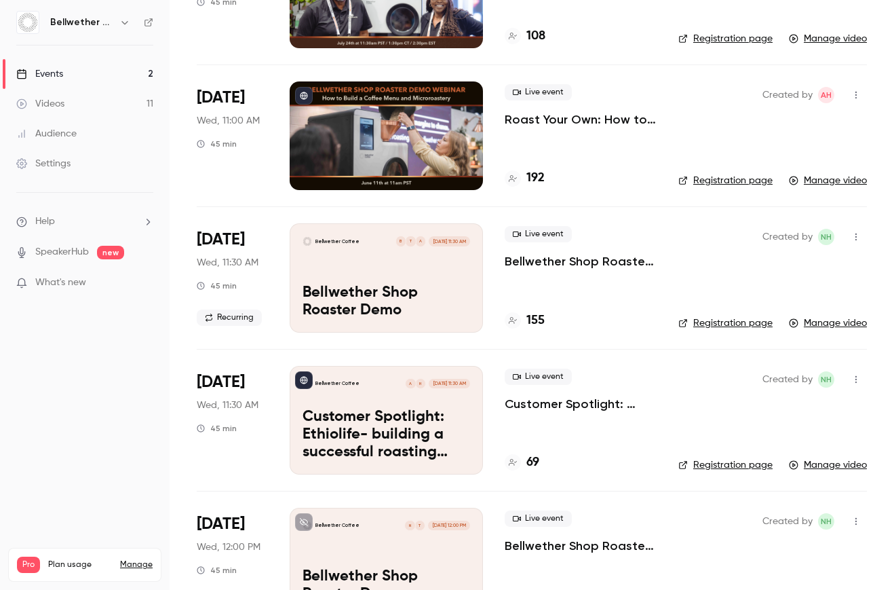 This screenshot has height=590, width=894. What do you see at coordinates (536, 36) in the screenshot?
I see `h4: 108` at bounding box center [536, 36].